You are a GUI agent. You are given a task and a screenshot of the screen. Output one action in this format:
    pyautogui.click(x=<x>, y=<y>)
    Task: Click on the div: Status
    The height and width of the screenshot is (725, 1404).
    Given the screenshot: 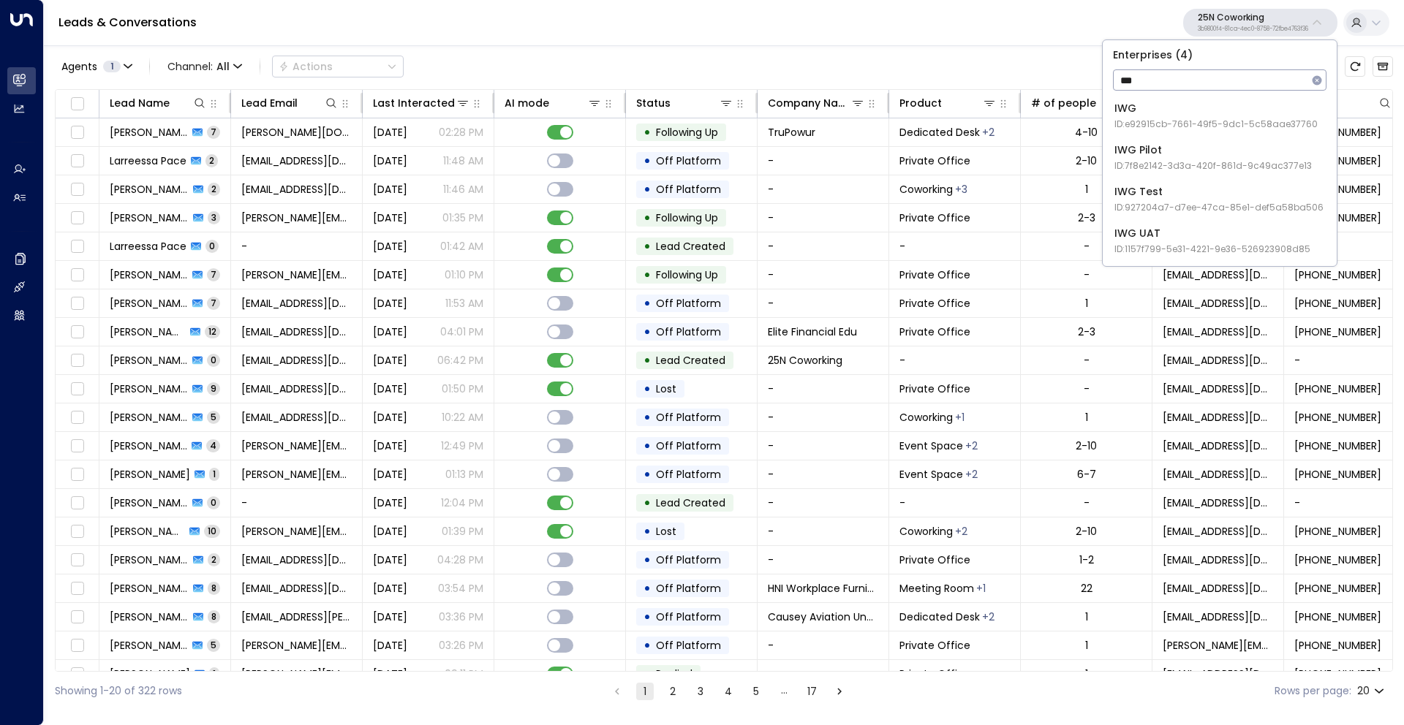 What is the action you would take?
    pyautogui.click(x=684, y=103)
    